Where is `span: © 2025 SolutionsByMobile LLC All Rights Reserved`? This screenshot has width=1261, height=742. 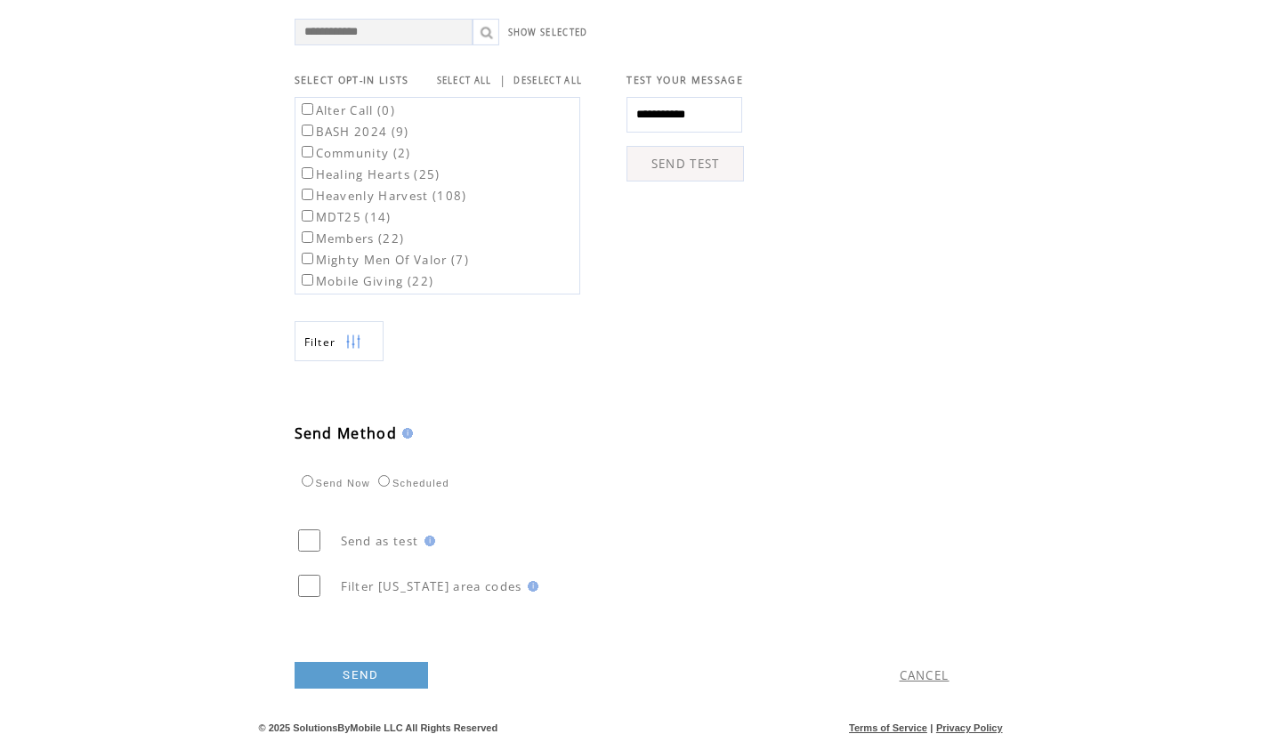 span: © 2025 SolutionsByMobile LLC All Rights Reserved is located at coordinates (378, 728).